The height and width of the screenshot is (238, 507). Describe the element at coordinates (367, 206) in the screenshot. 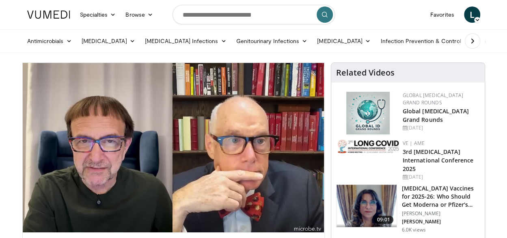

I see `img: 4e370bb1-17f0-4657-a42f-9b995da70d2f.png.150x105_q85_crop-smart_upscale.png` at that location.